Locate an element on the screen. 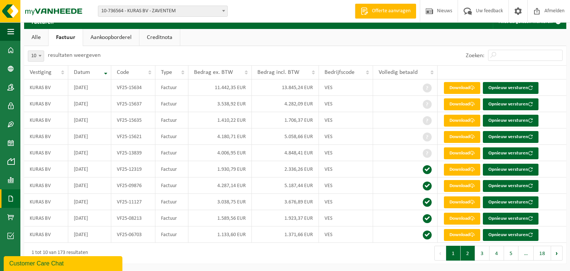 This screenshot has width=570, height=271. td: VF25-09876 is located at coordinates (133, 185).